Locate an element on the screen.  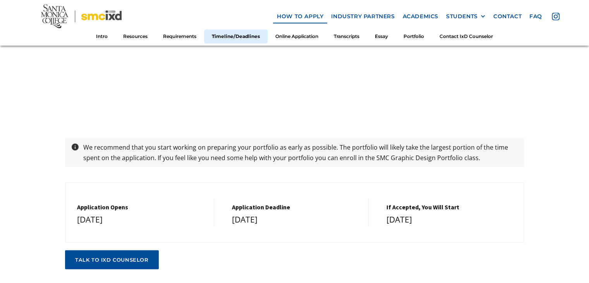
p: We recommend that you start working on preparing your portfolio as early as possible. The portfol... is located at coordinates (300, 152).